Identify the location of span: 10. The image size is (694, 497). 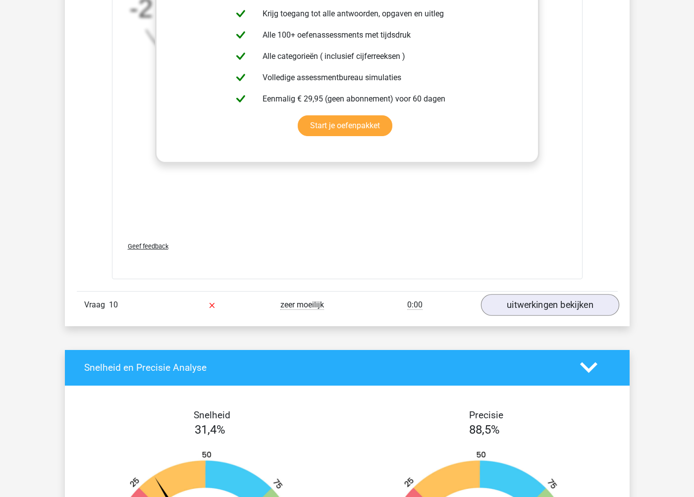
(113, 305).